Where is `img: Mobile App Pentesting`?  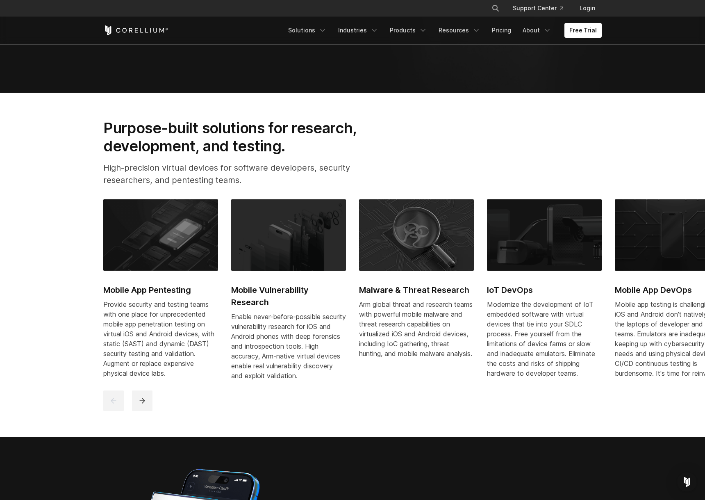
img: Mobile App Pentesting is located at coordinates (161, 235).